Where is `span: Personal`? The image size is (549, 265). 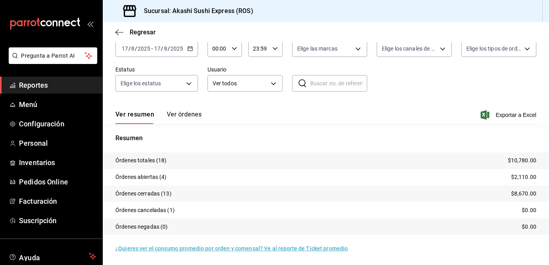 span: Personal is located at coordinates (57, 143).